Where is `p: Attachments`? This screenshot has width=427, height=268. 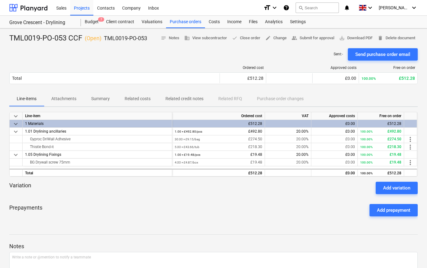
p: Attachments is located at coordinates (64, 99).